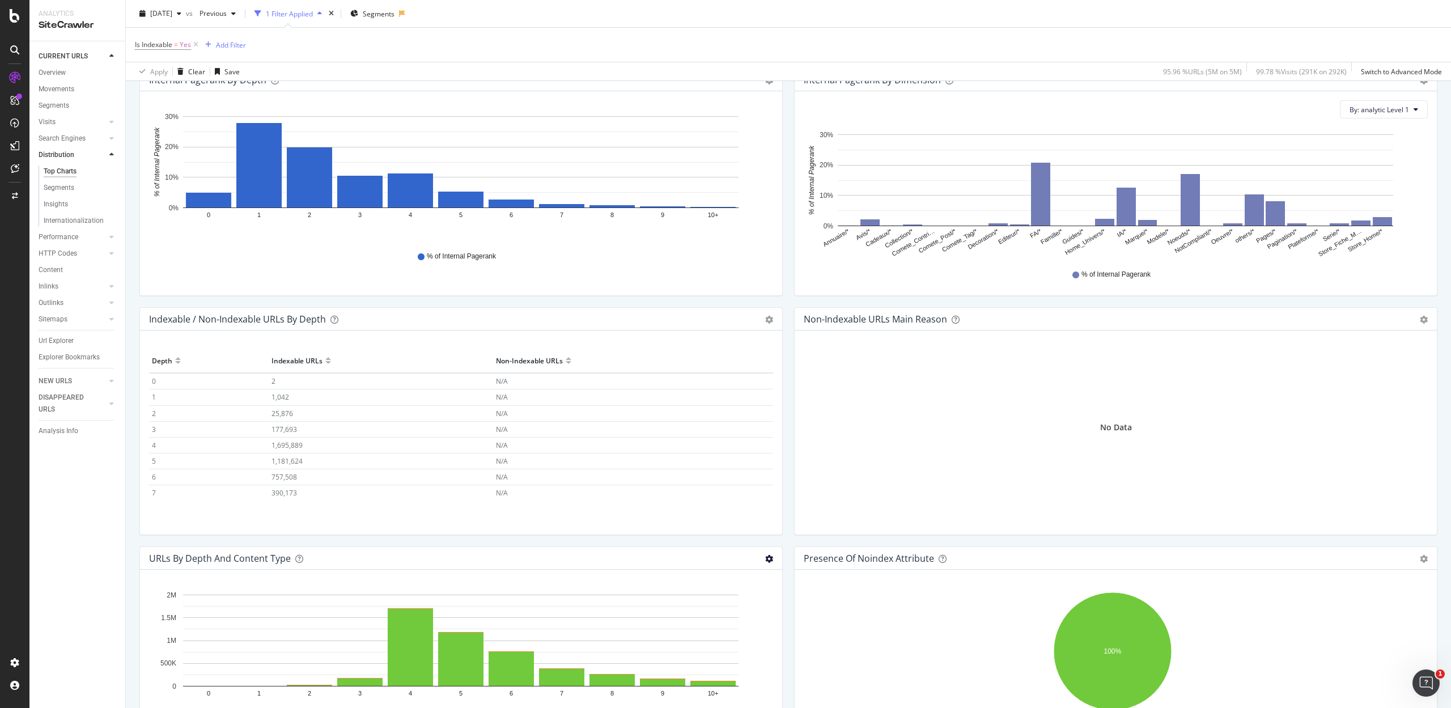 This screenshot has width=1451, height=708. I want to click on text: 1.5M, so click(168, 618).